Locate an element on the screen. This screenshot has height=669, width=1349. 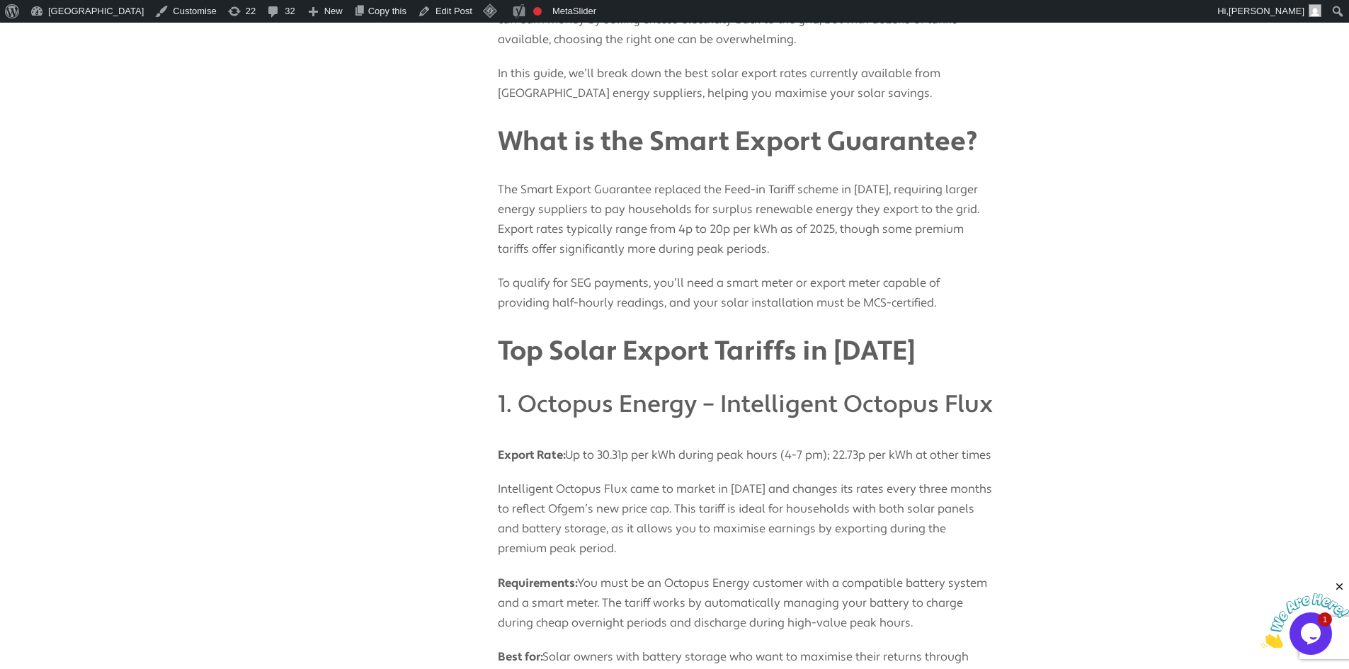
strong: Best for: is located at coordinates (520, 657).